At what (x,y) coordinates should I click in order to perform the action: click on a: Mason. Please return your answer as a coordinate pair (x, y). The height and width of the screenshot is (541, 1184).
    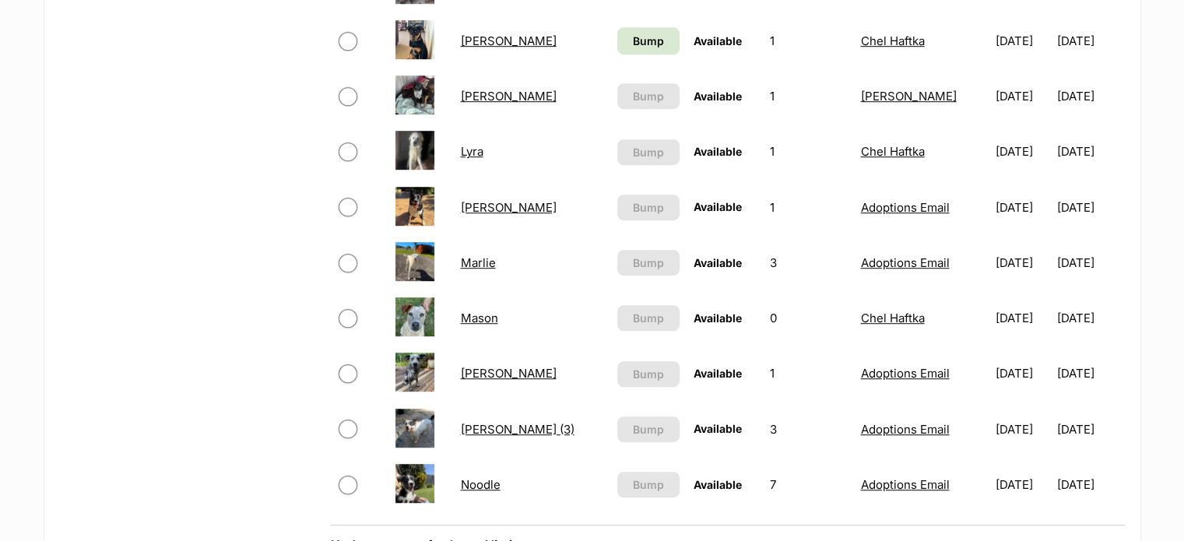
    Looking at the image, I should click on (479, 318).